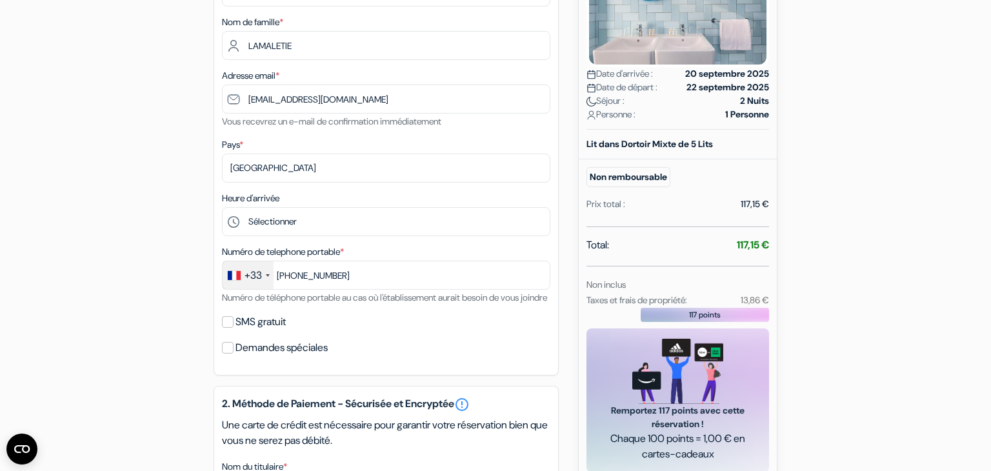  What do you see at coordinates (606, 204) in the screenshot?
I see `div: Prix total :` at bounding box center [606, 204].